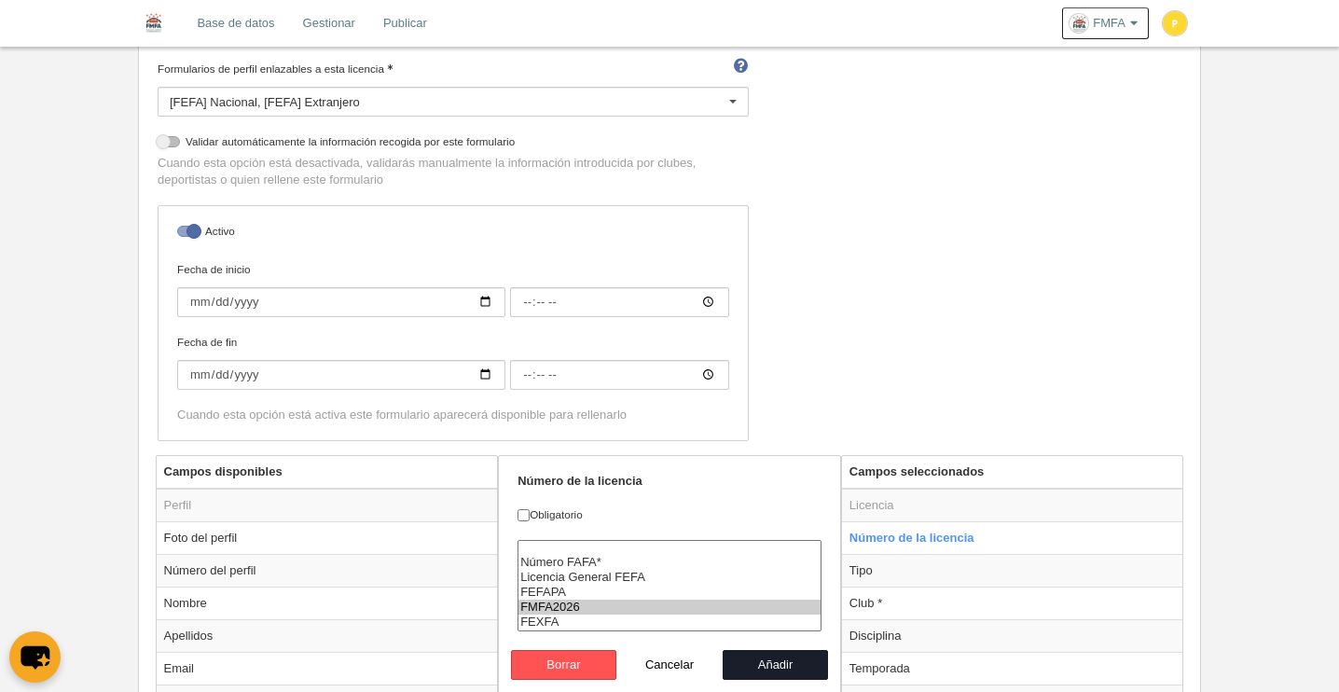 Image resolution: width=1339 pixels, height=692 pixels. Describe the element at coordinates (453, 362) in the screenshot. I see `label: Fecha de fin` at that location.